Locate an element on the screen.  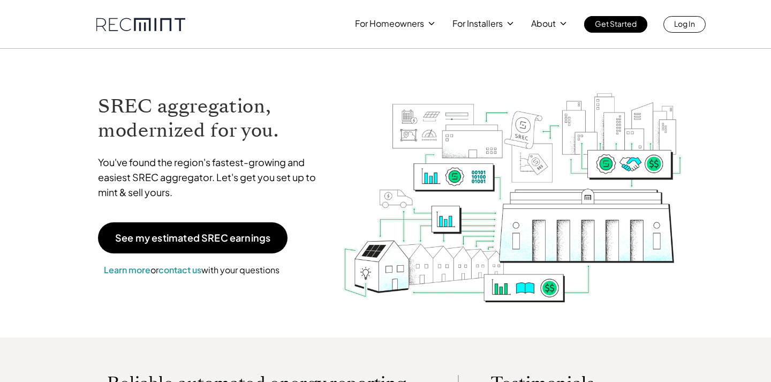
a: contact us is located at coordinates (180, 269).